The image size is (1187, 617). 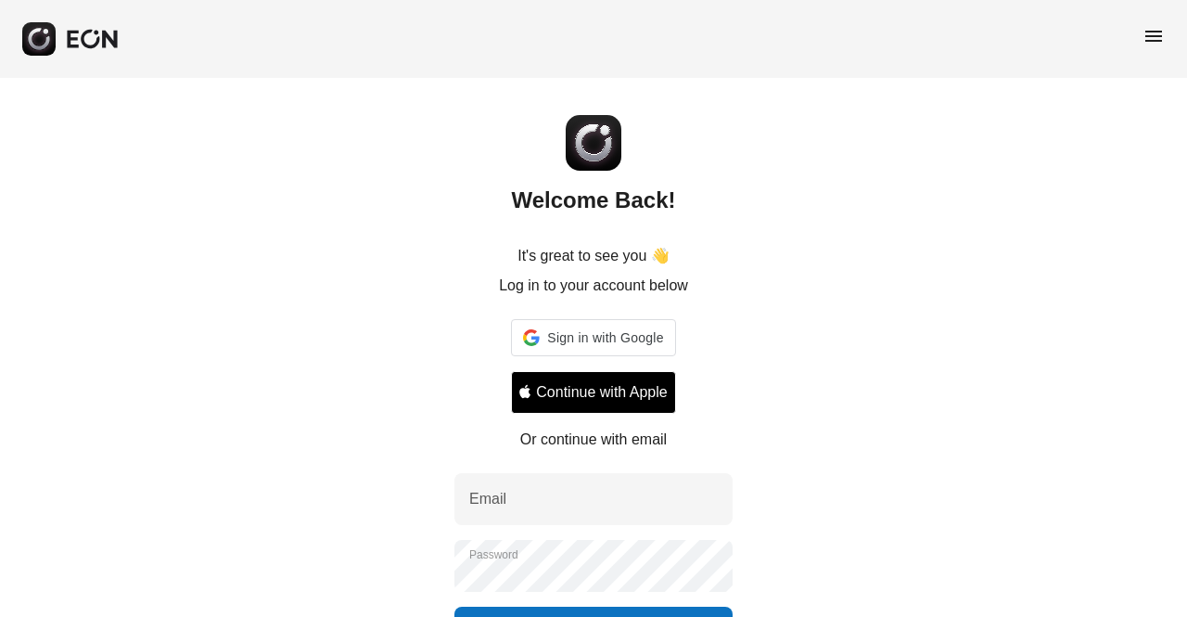 What do you see at coordinates (594, 440) in the screenshot?
I see `p: Or continue with email` at bounding box center [594, 440].